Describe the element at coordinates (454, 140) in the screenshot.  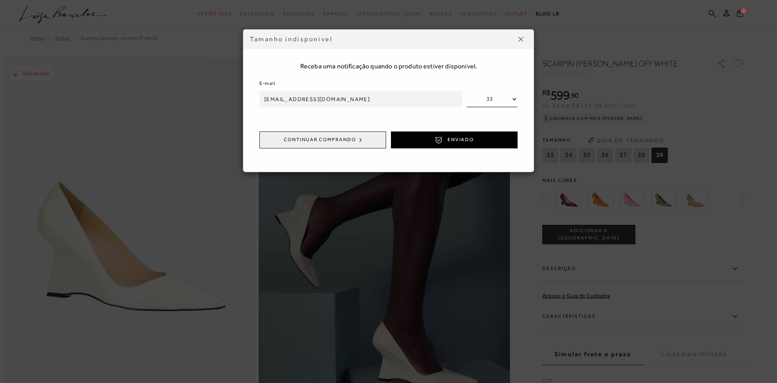
I see `button: ENVIADO` at that location.